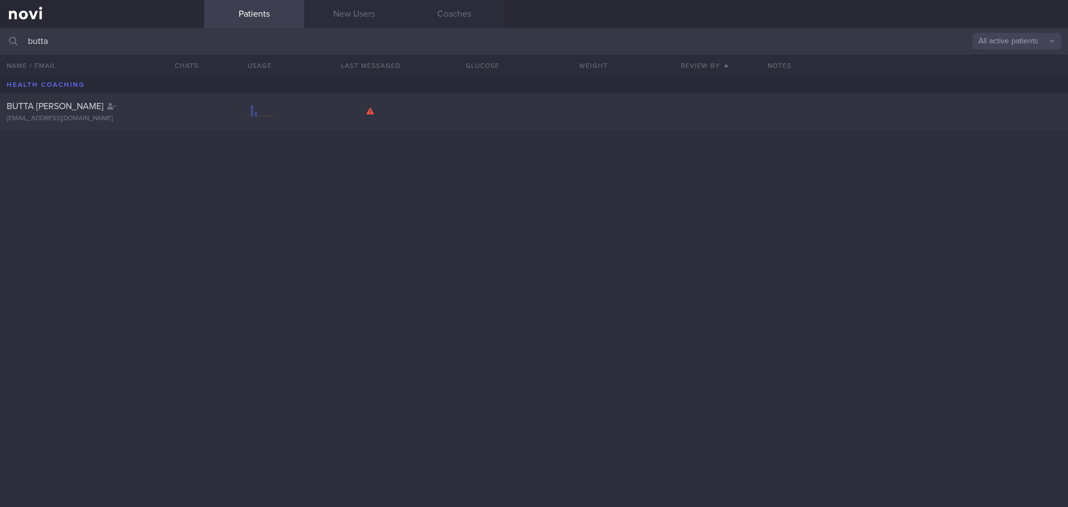  Describe the element at coordinates (371, 66) in the screenshot. I see `button: Last Messaged` at that location.